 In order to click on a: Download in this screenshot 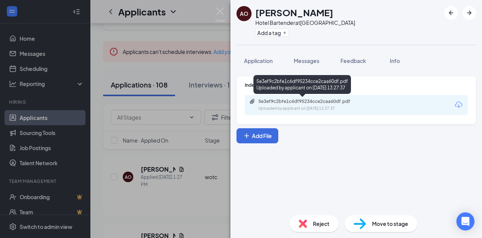, I will do `click(459, 105)`.